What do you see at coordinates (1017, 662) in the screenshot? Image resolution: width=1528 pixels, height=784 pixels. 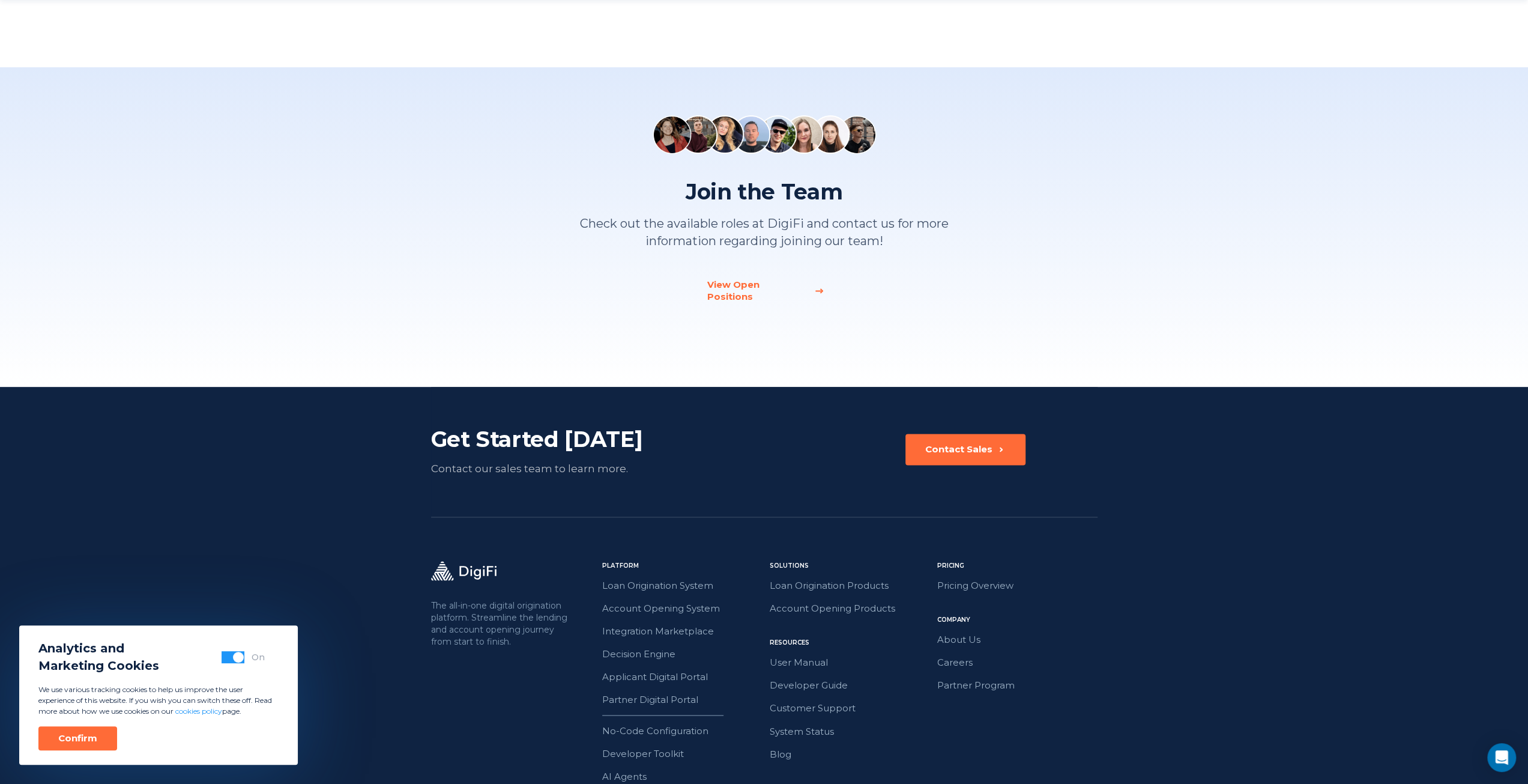 I see `a: Careers` at bounding box center [1017, 662].